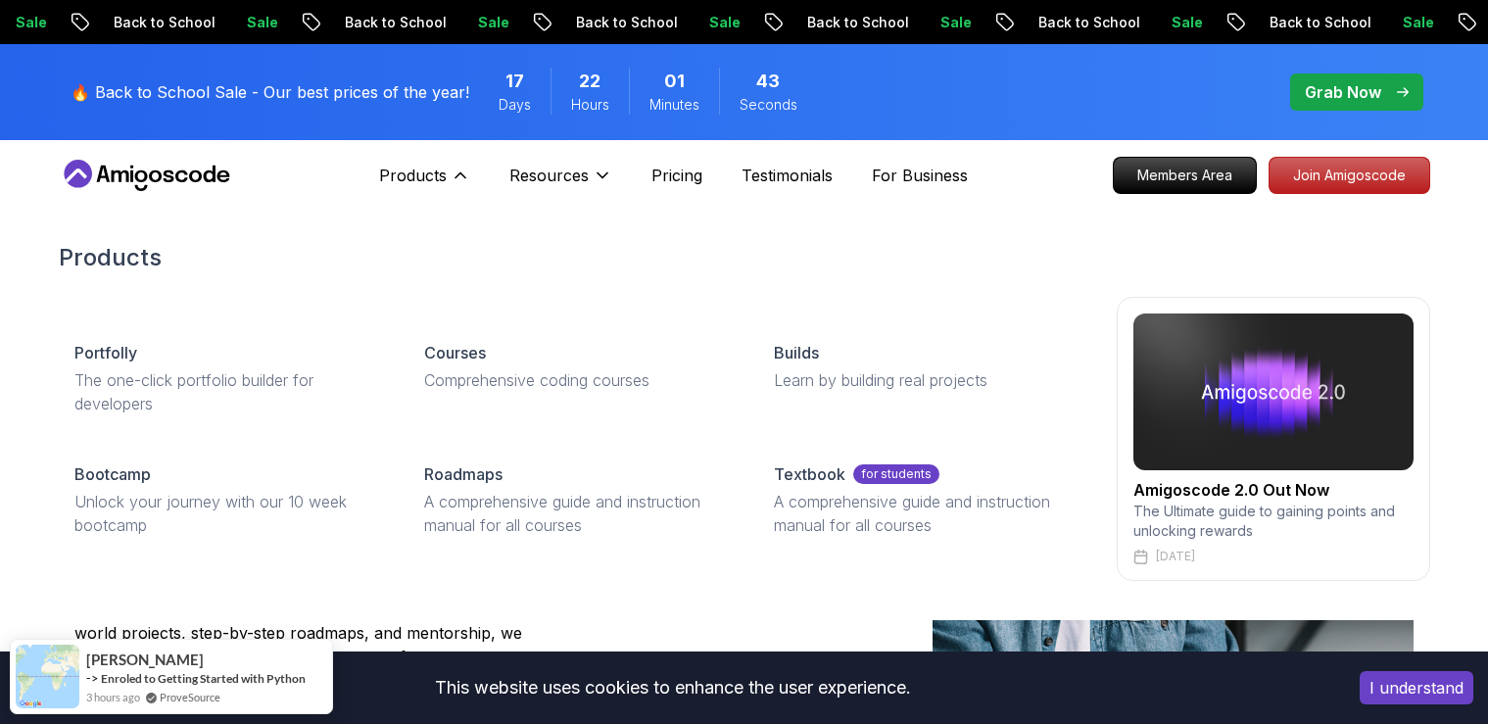 The width and height of the screenshot is (1488, 724). I want to click on a: Enroled to Getting Started with Python, so click(203, 678).